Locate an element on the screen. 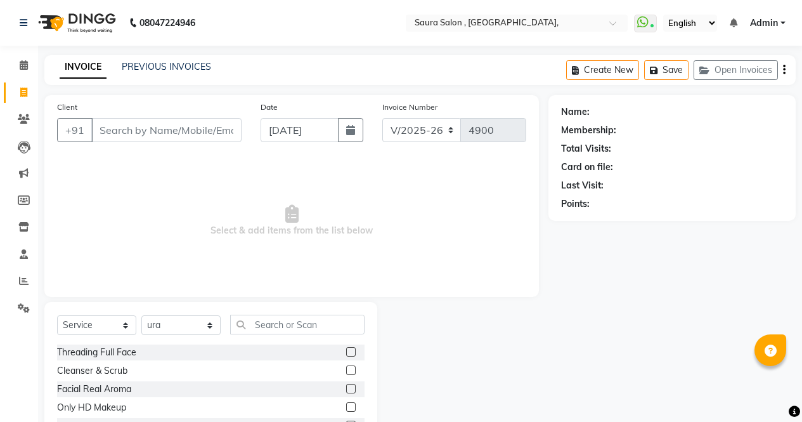 Image resolution: width=802 pixels, height=422 pixels. input: Search or Scan is located at coordinates (297, 324).